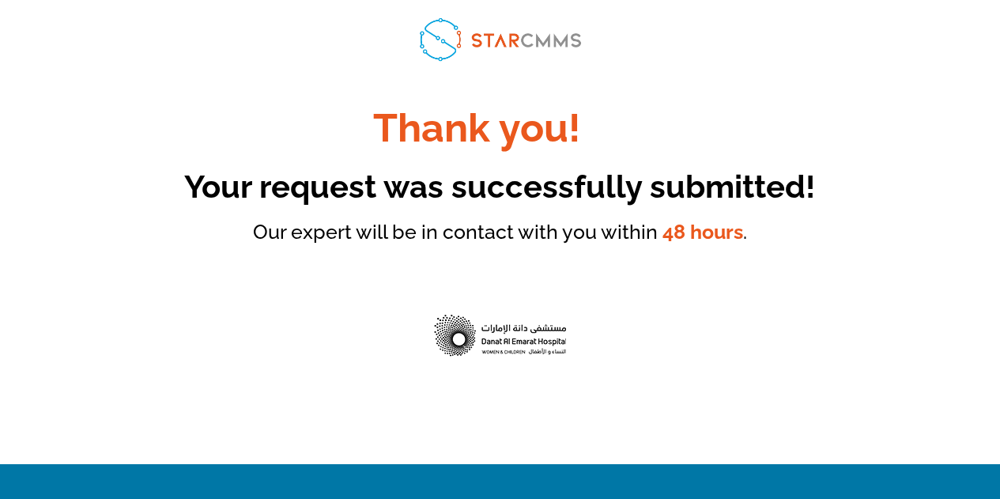 The height and width of the screenshot is (499, 1000). What do you see at coordinates (500, 339) in the screenshot?
I see `img: hospital (1)` at bounding box center [500, 339].